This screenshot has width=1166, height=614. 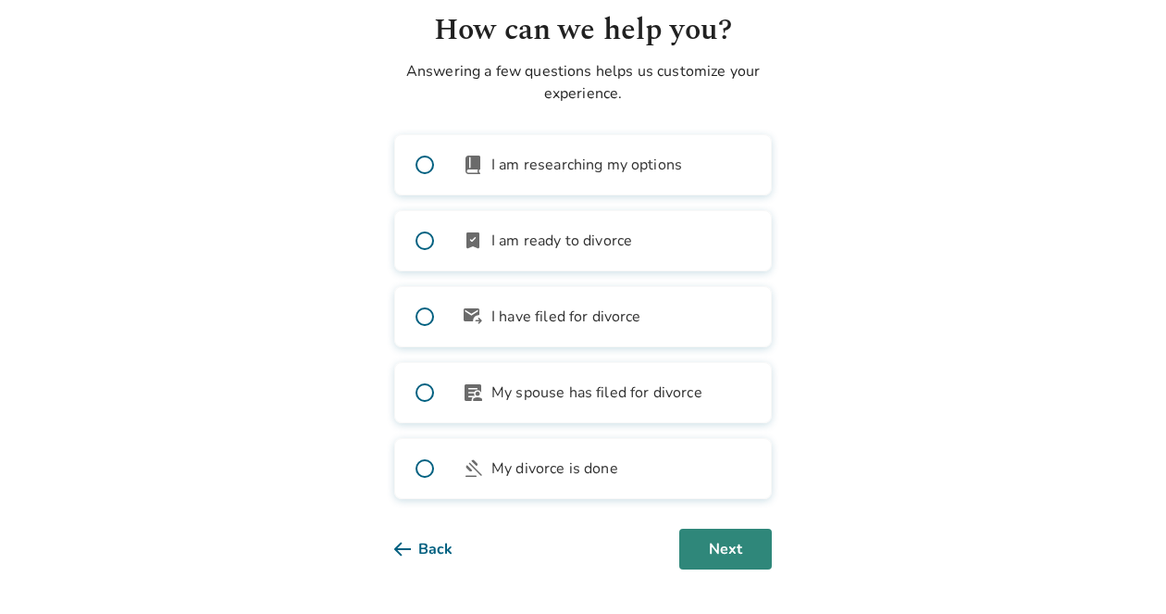 I want to click on span: I am researching my options, so click(x=587, y=165).